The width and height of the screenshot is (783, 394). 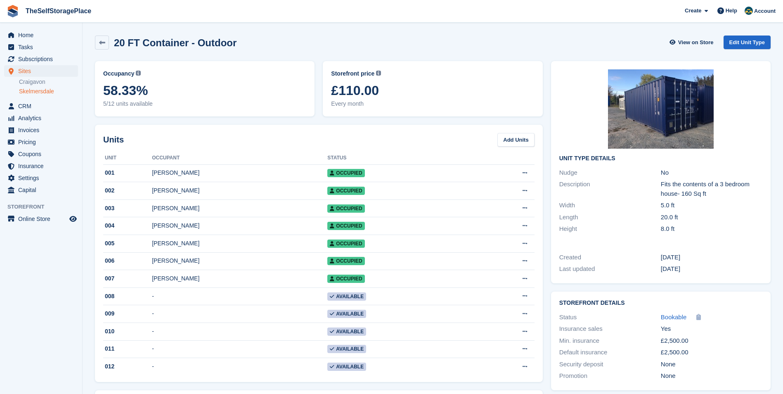 What do you see at coordinates (175, 43) in the screenshot?
I see `h2: 20 FT Container - Outdoor` at bounding box center [175, 43].